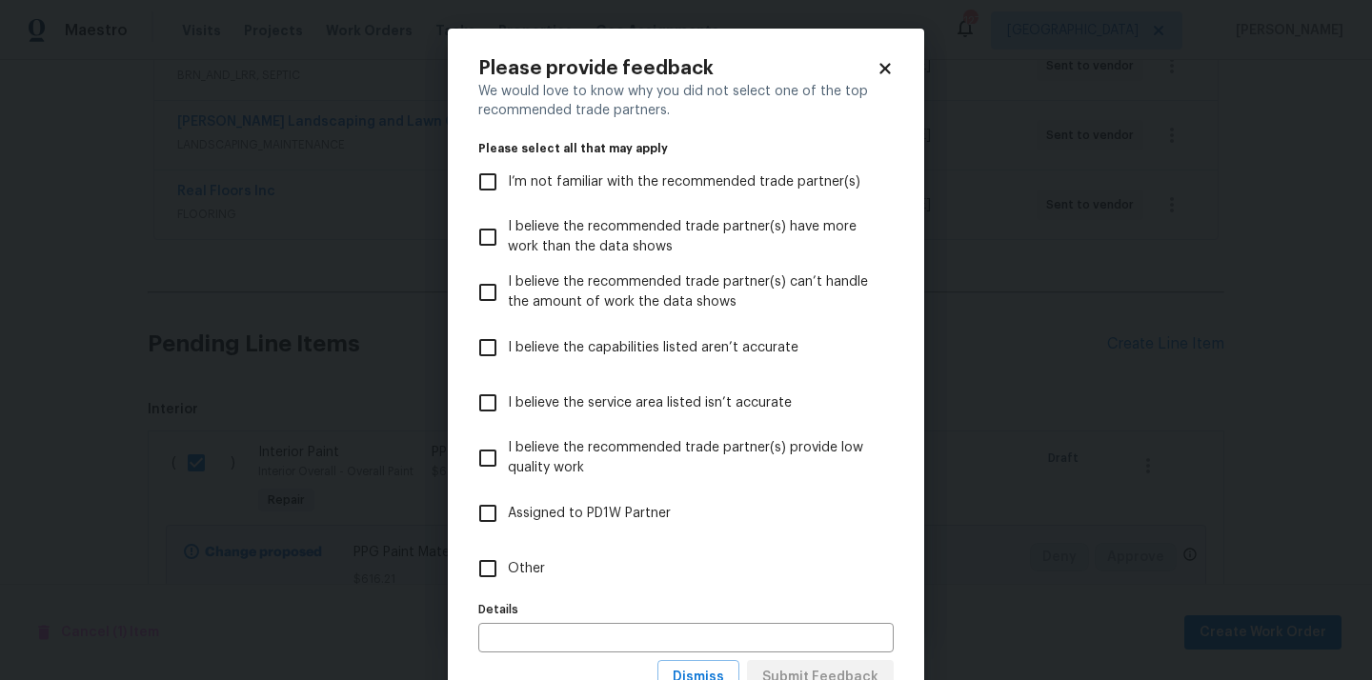  I want to click on legend: Please select all that may apply, so click(686, 149).